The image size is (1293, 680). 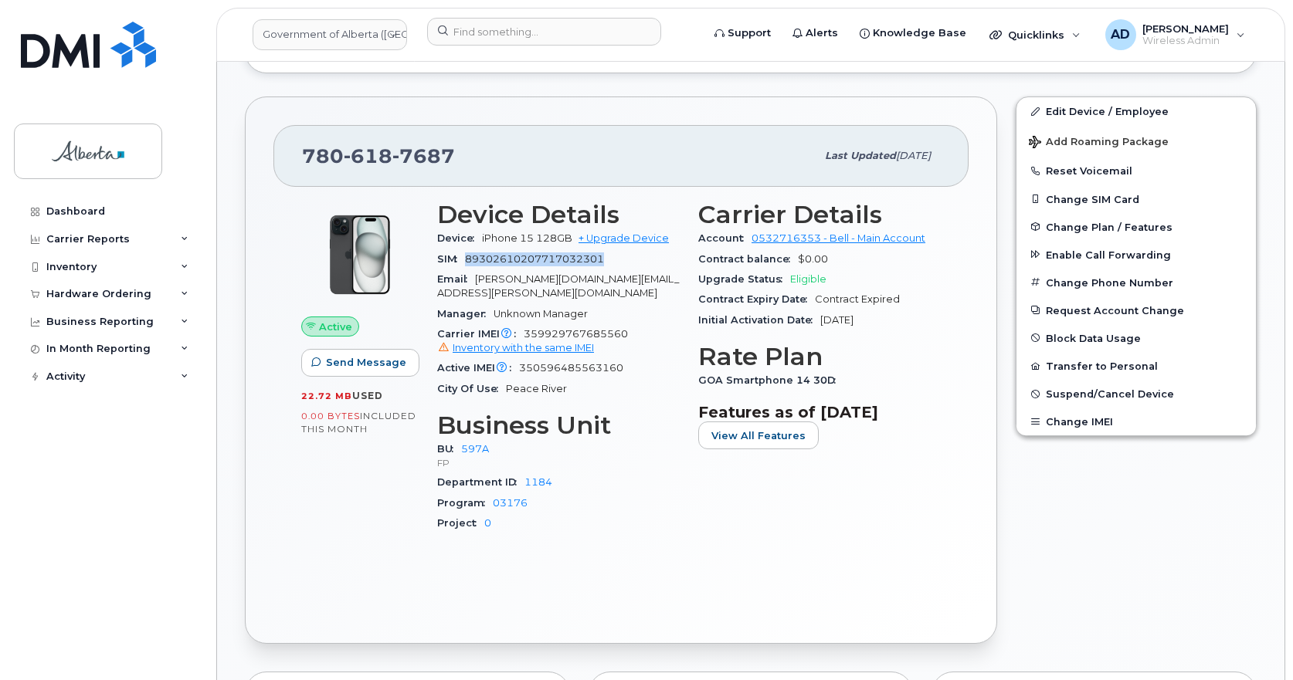 I want to click on span: Eligible, so click(x=808, y=279).